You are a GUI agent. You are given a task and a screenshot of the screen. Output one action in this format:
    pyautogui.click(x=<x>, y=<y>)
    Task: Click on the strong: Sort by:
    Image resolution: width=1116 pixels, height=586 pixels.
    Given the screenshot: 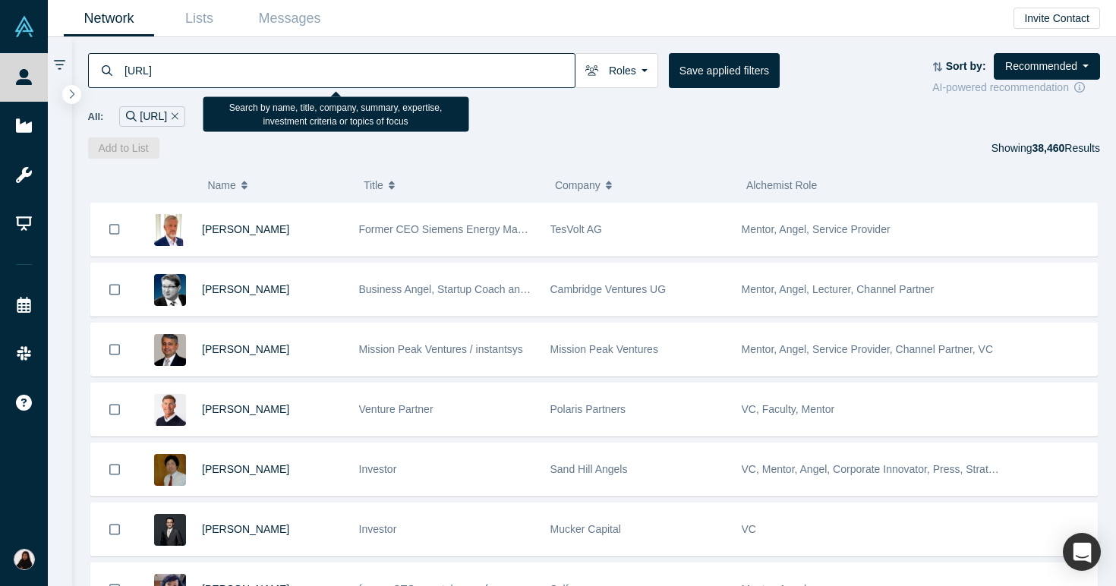 What is the action you would take?
    pyautogui.click(x=966, y=66)
    